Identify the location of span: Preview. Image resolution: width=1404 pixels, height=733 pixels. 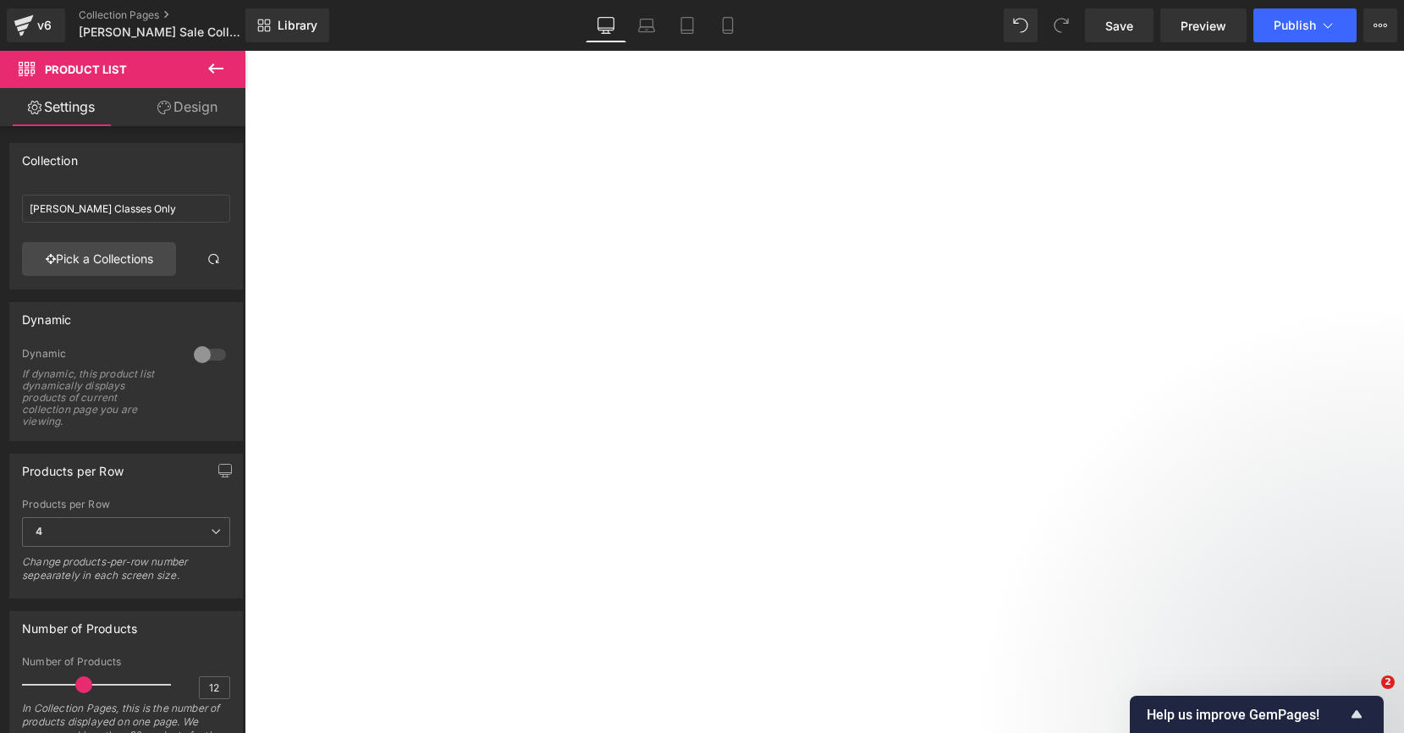
(1204, 25).